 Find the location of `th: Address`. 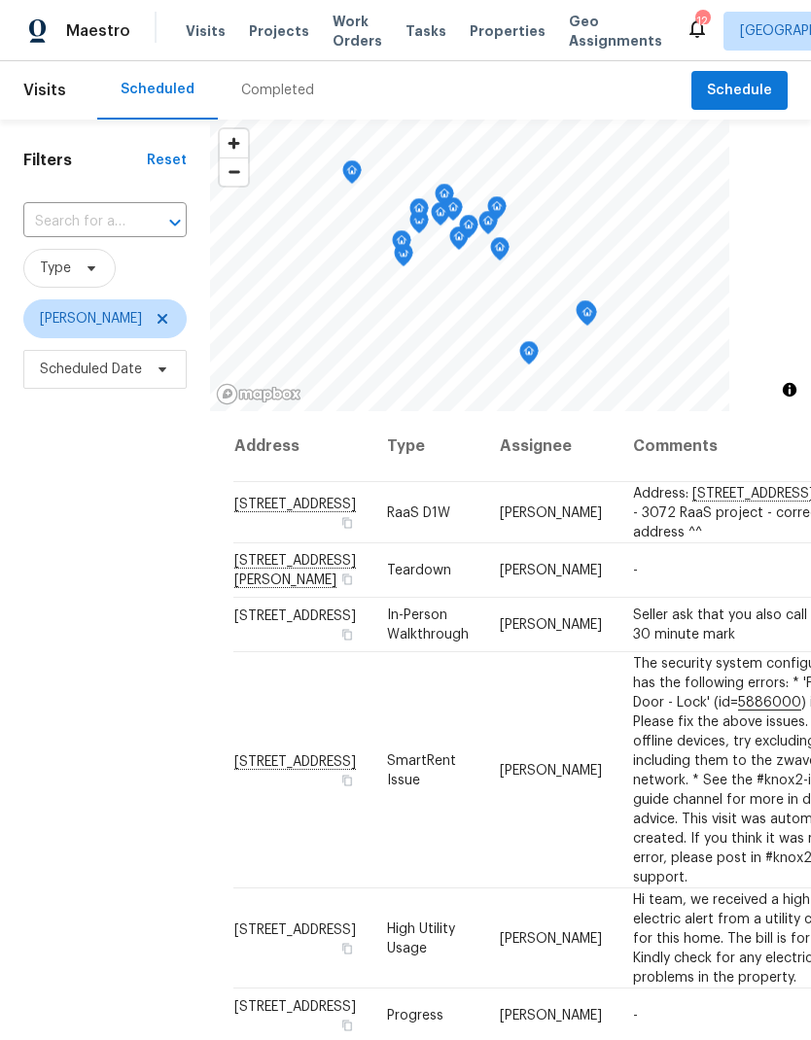

th: Address is located at coordinates (302, 446).